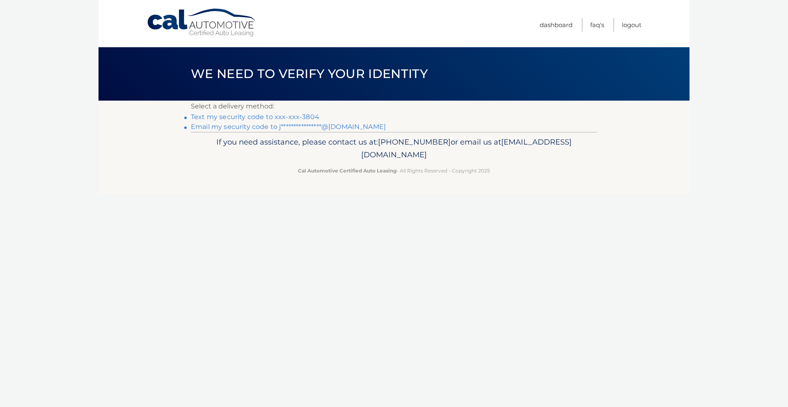 This screenshot has width=788, height=407. I want to click on a: Cal Automotive, so click(202, 23).